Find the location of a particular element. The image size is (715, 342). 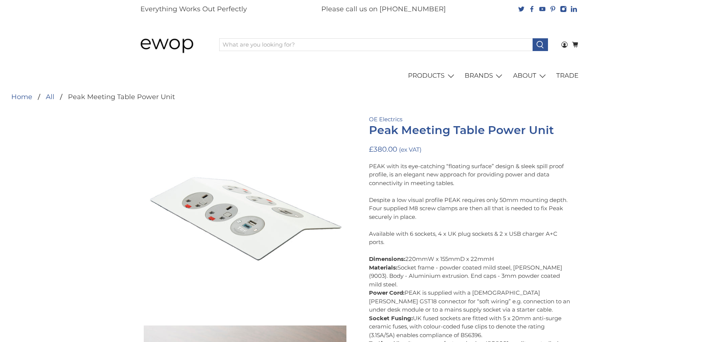

strong: Socket Fusing: is located at coordinates (391, 318).